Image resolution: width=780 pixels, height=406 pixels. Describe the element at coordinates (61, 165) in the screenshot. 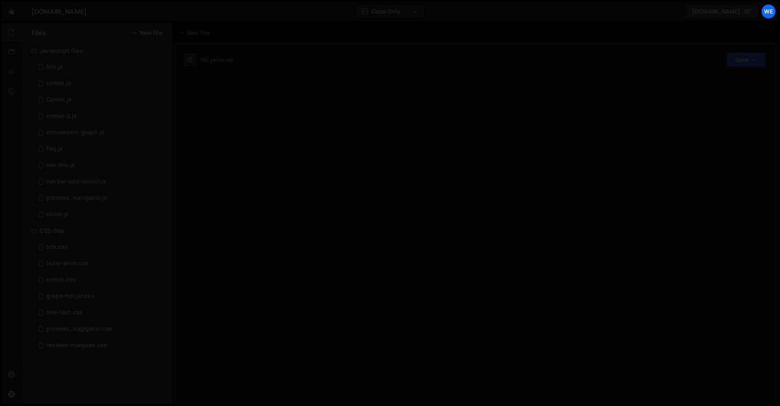

I see `div: nav link.js` at that location.